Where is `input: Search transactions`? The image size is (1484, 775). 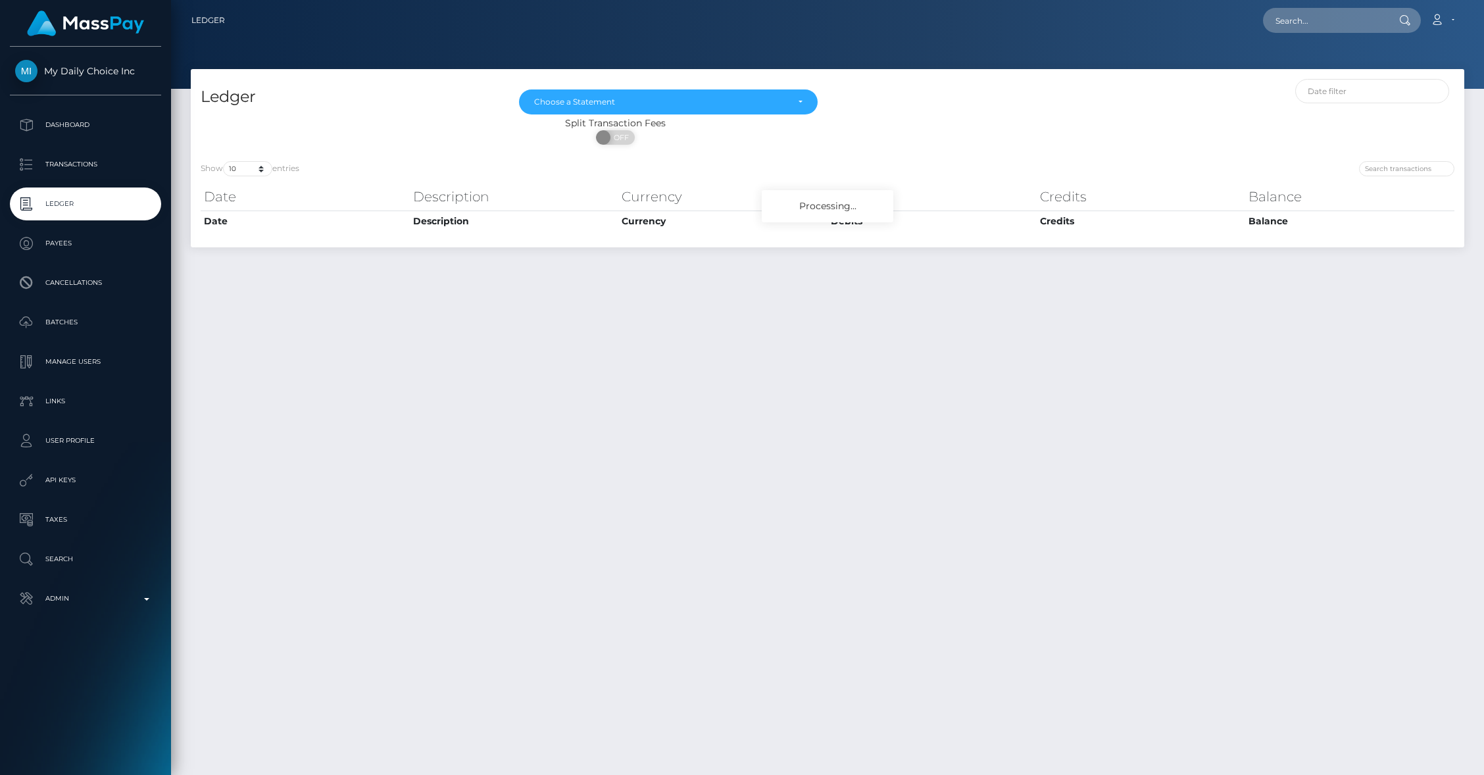
input: Search transactions is located at coordinates (1406, 168).